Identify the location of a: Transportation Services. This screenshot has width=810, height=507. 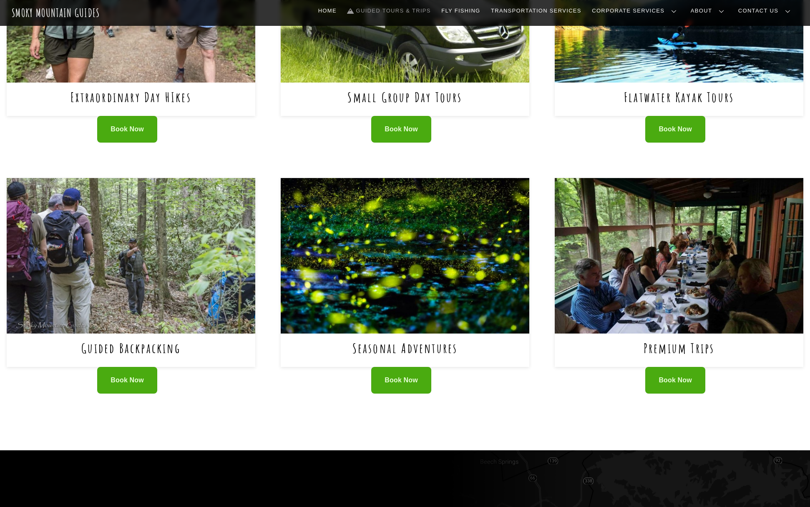
(536, 11).